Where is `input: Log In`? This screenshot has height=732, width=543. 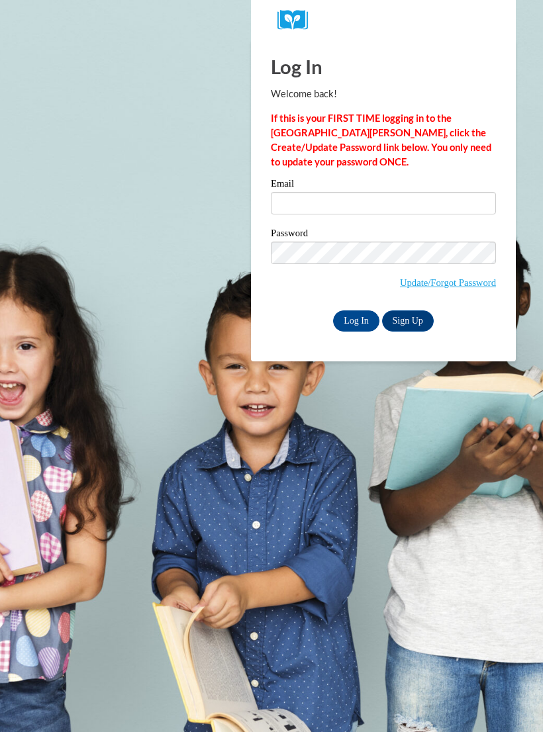
input: Log In is located at coordinates (356, 321).